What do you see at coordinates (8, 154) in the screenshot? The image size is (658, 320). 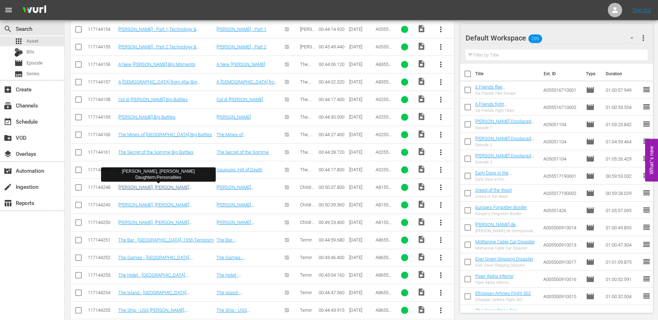 I see `span: Overlays` at bounding box center [8, 154].